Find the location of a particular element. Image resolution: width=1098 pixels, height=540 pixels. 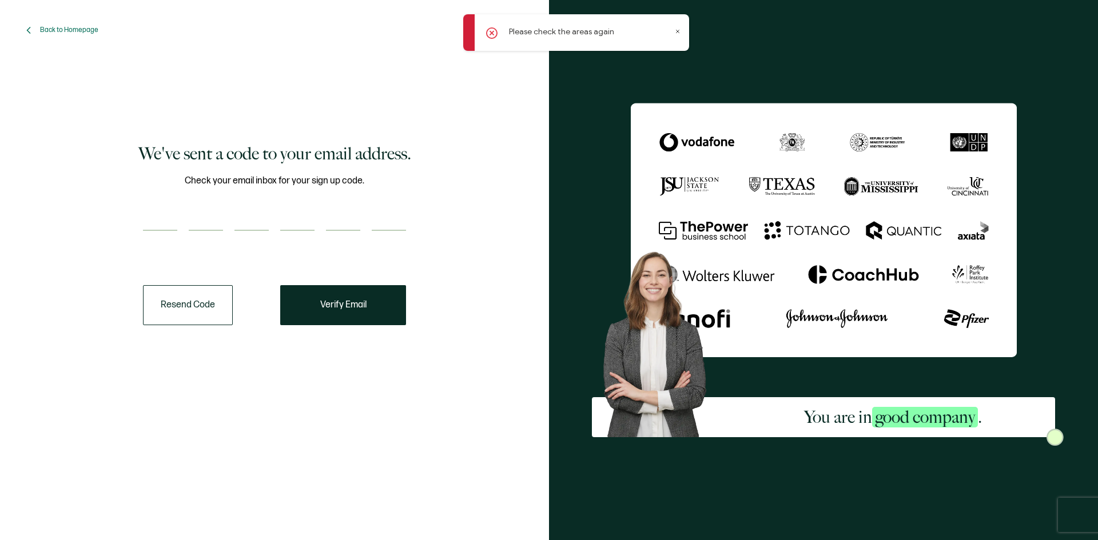

h2: You are in . is located at coordinates (892, 417).